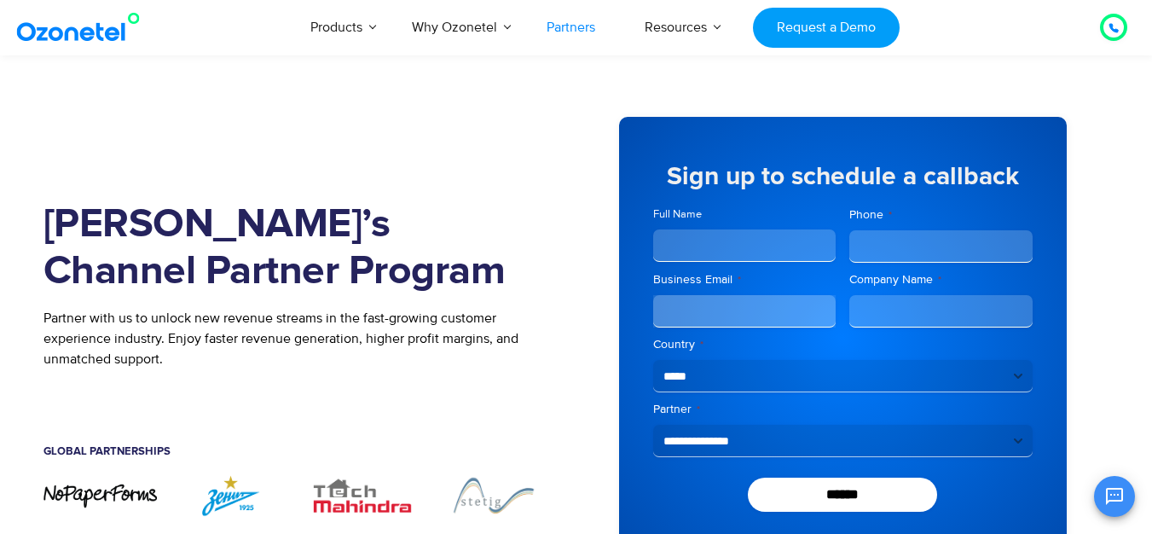  I want to click on img: TechMahindra, so click(362, 495).